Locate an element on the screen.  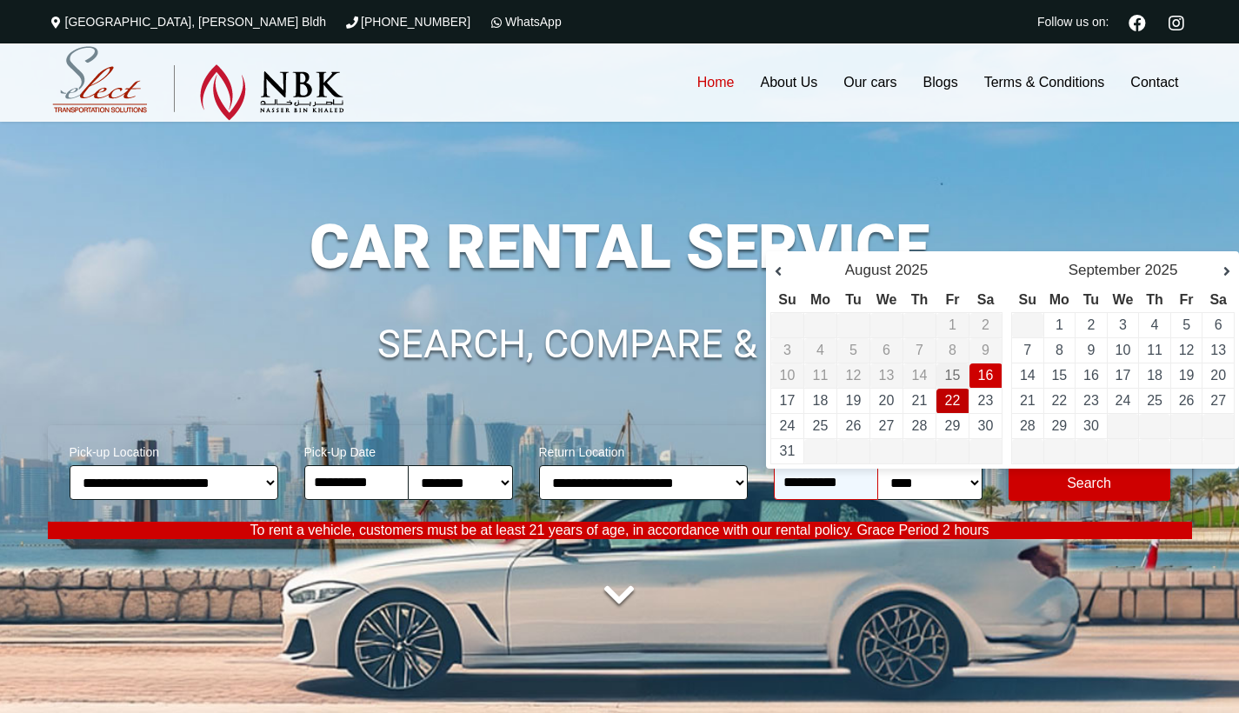
span: 6 is located at coordinates (886, 350).